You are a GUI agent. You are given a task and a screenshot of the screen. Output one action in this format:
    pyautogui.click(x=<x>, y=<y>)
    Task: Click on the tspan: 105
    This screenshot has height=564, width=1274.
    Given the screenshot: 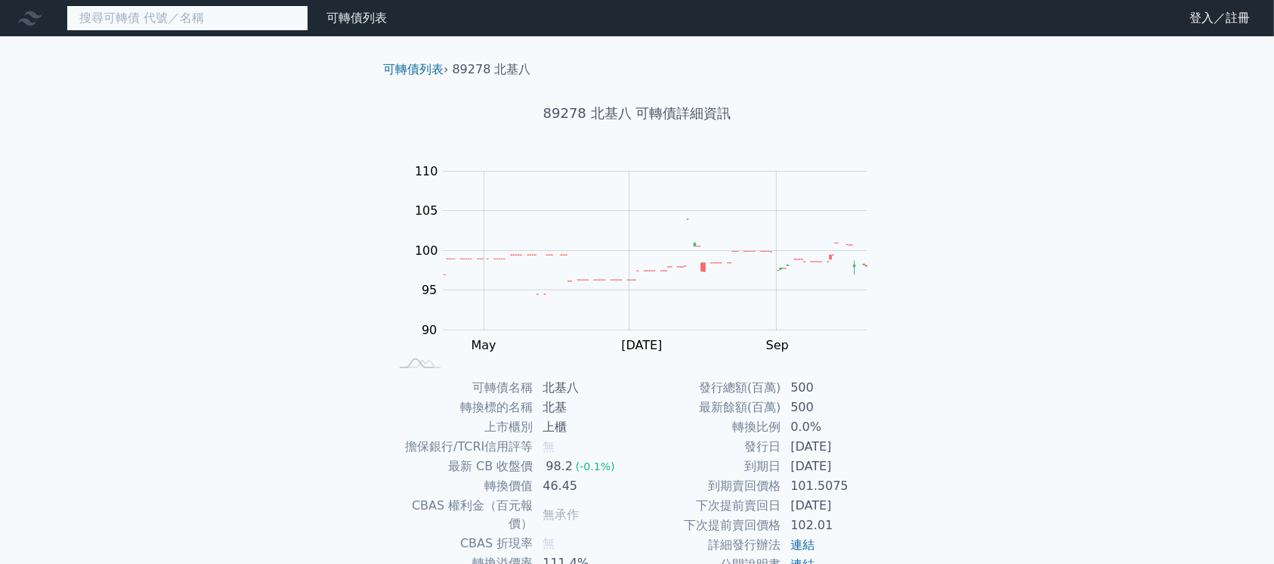 What is the action you would take?
    pyautogui.click(x=426, y=210)
    